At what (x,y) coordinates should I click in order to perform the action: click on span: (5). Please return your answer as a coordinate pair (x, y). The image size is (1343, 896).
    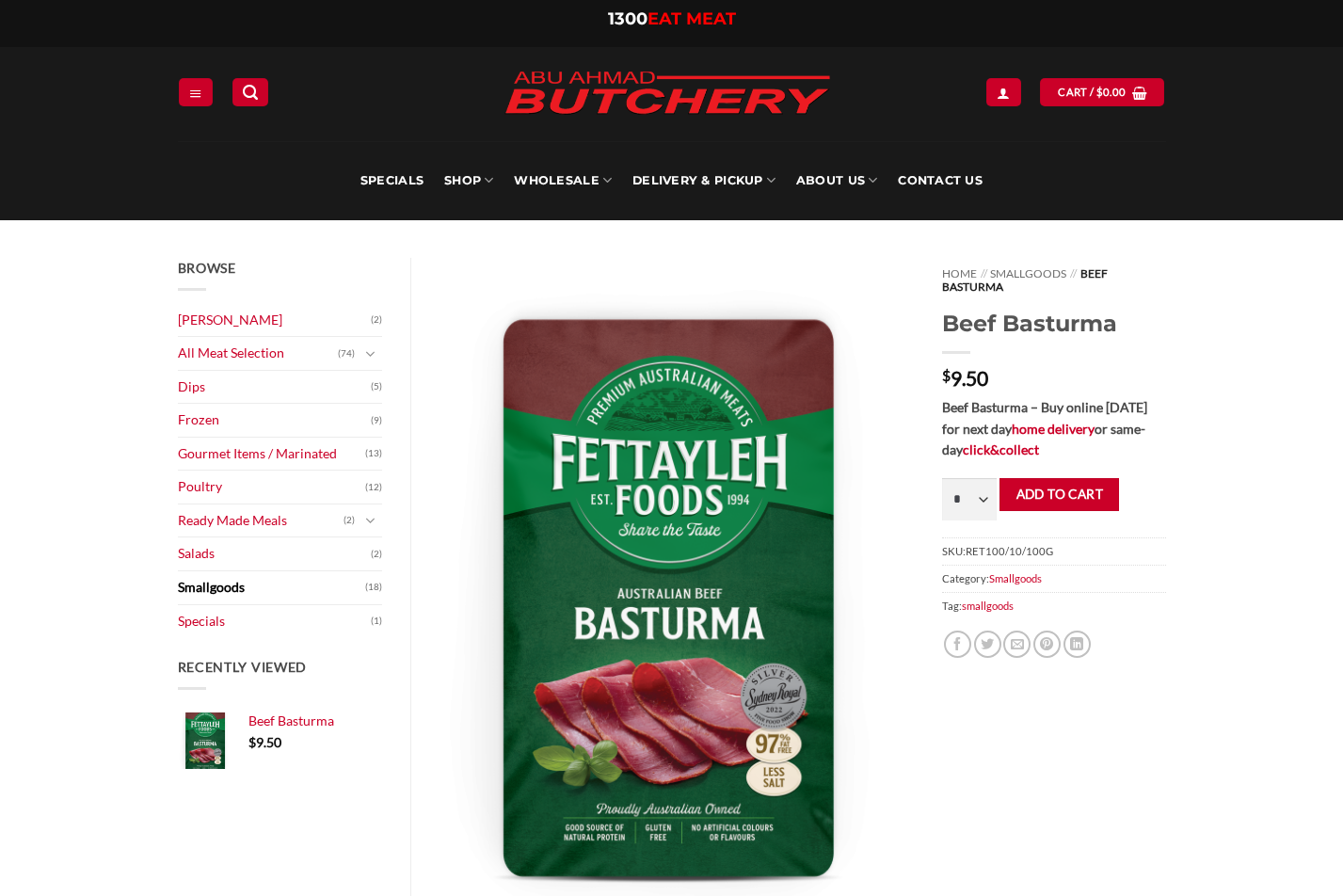
    Looking at the image, I should click on (377, 386).